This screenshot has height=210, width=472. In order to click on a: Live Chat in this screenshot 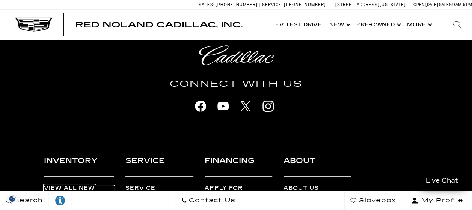, I will do `click(442, 180)`.